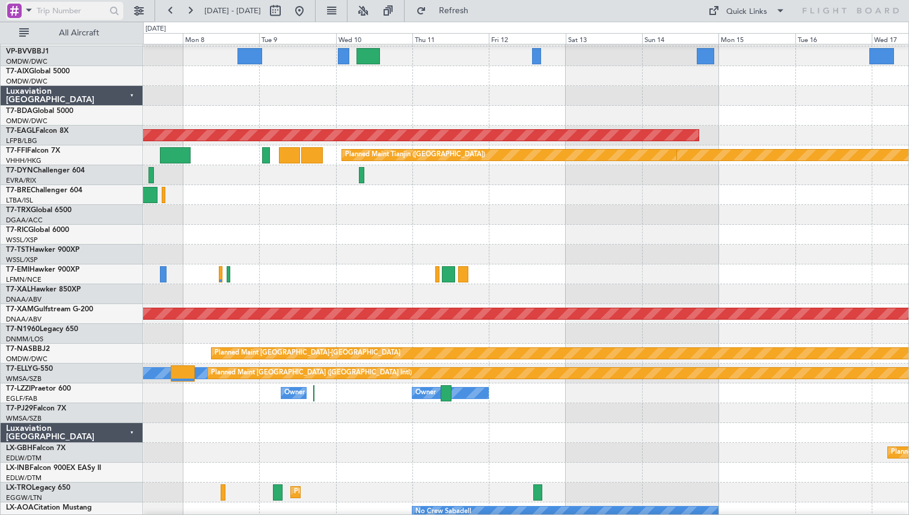  Describe the element at coordinates (45, 171) in the screenshot. I see `a: T7-DYNChallenger 604` at that location.